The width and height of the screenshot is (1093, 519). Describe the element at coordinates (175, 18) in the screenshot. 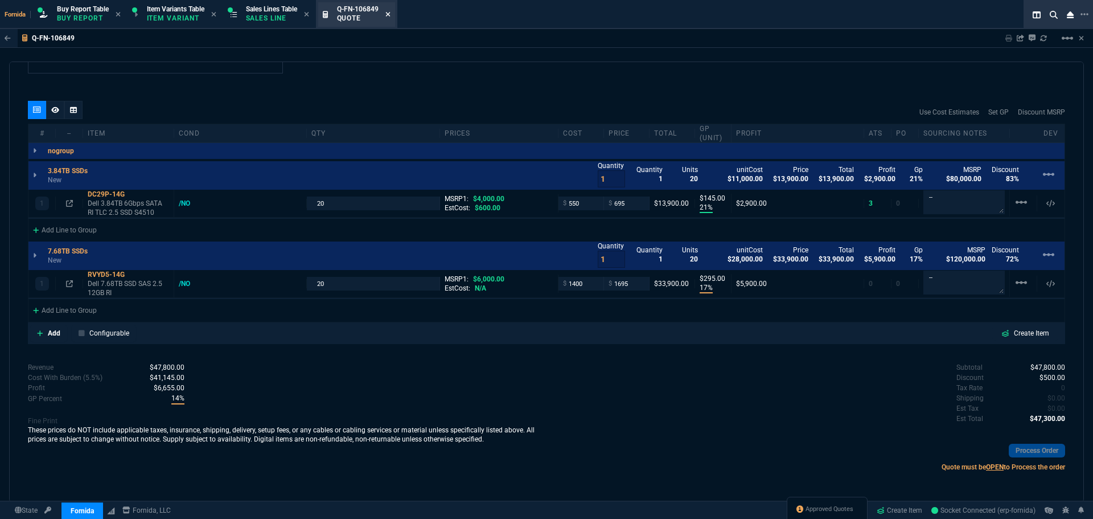

I see `p: Item Variant` at that location.